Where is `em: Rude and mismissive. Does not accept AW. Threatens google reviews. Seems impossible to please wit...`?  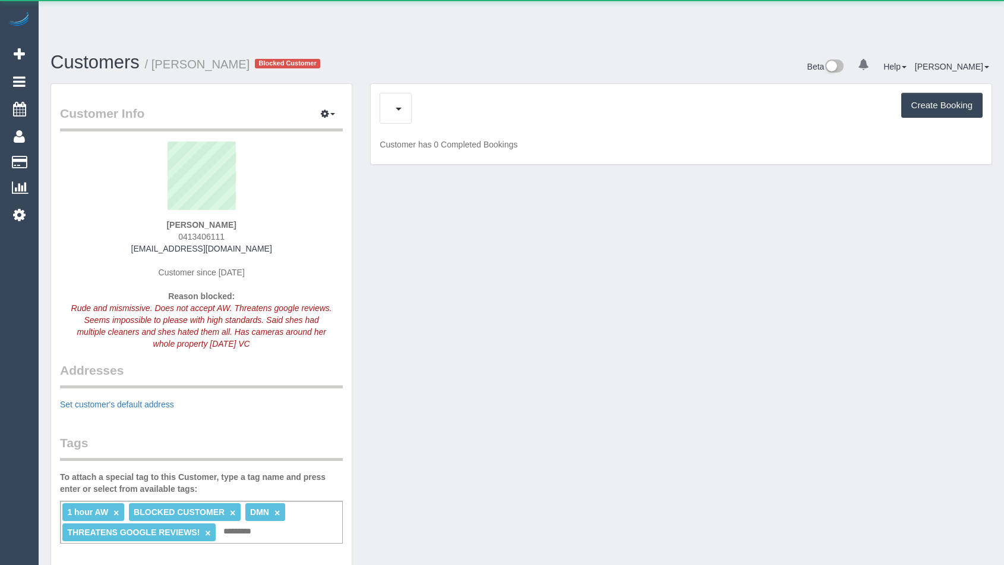 em: Rude and mismissive. Does not accept AW. Threatens google reviews. Seems impossible to please wit... is located at coordinates (201, 326).